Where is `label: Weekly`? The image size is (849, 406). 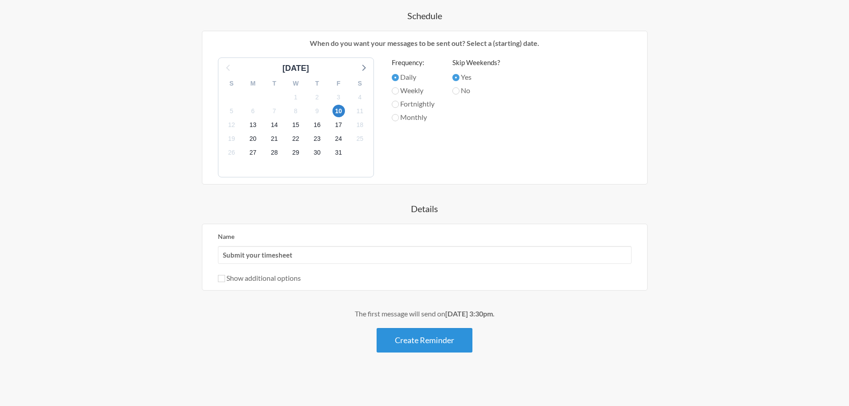 label: Weekly is located at coordinates (413, 90).